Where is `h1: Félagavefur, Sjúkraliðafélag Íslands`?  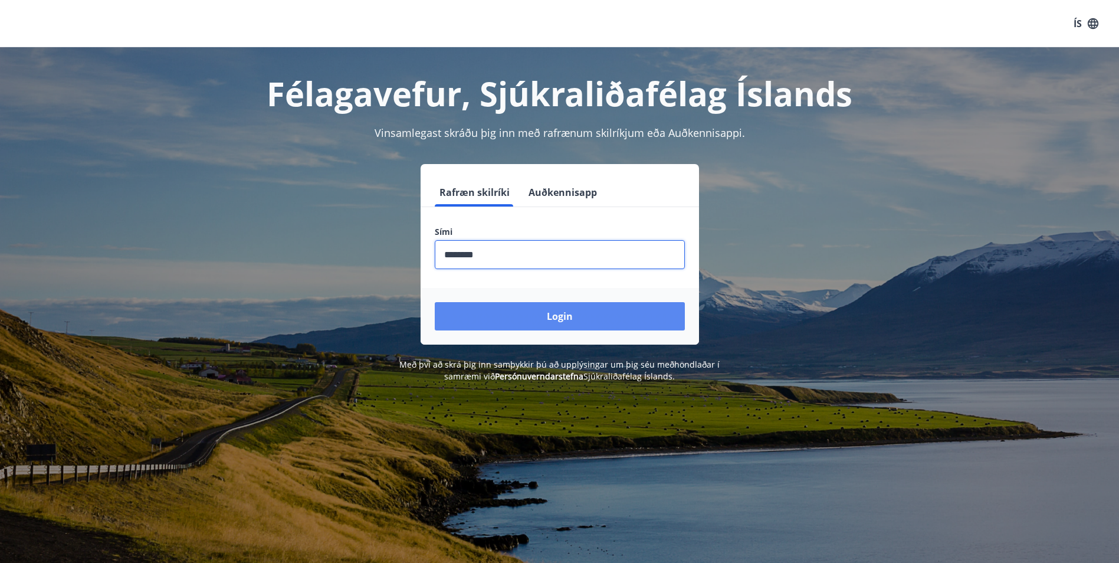 h1: Félagavefur, Sjúkraliðafélag Íslands is located at coordinates (560, 93).